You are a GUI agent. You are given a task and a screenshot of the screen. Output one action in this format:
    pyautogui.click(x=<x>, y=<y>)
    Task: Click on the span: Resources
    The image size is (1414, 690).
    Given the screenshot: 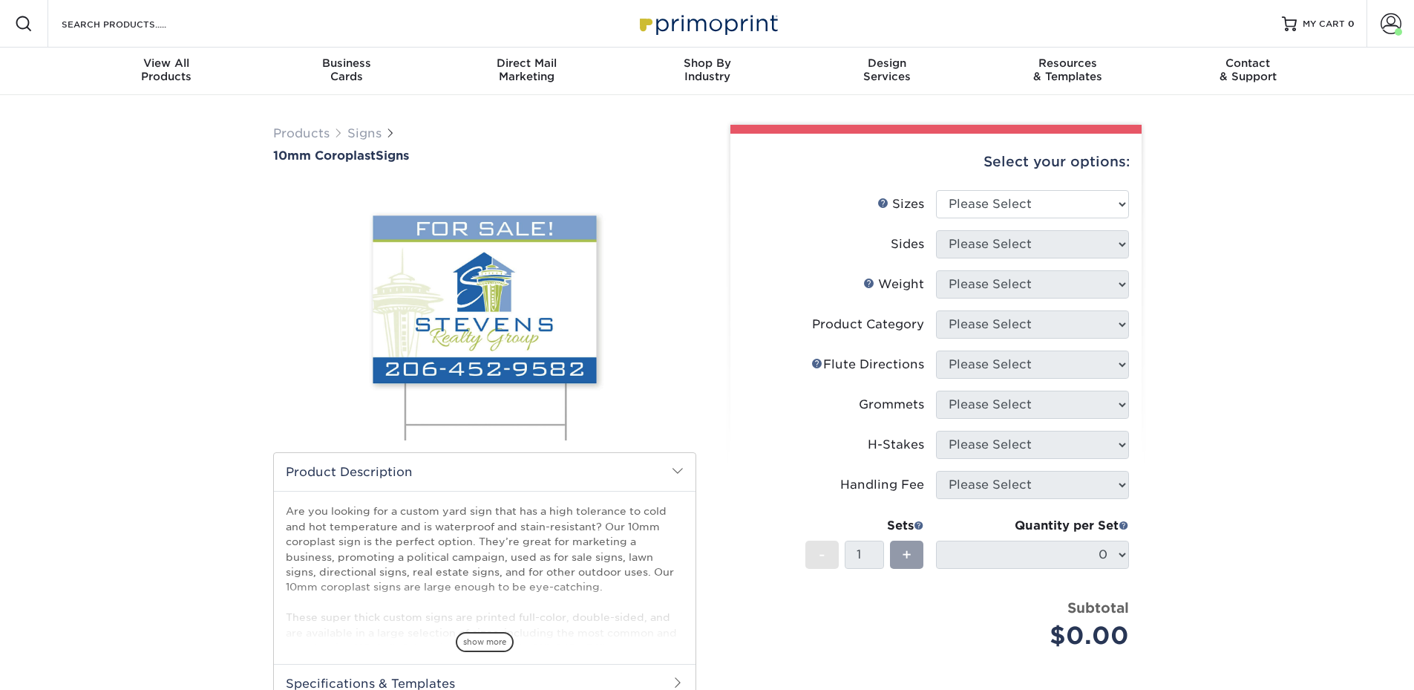 What is the action you would take?
    pyautogui.click(x=1068, y=63)
    